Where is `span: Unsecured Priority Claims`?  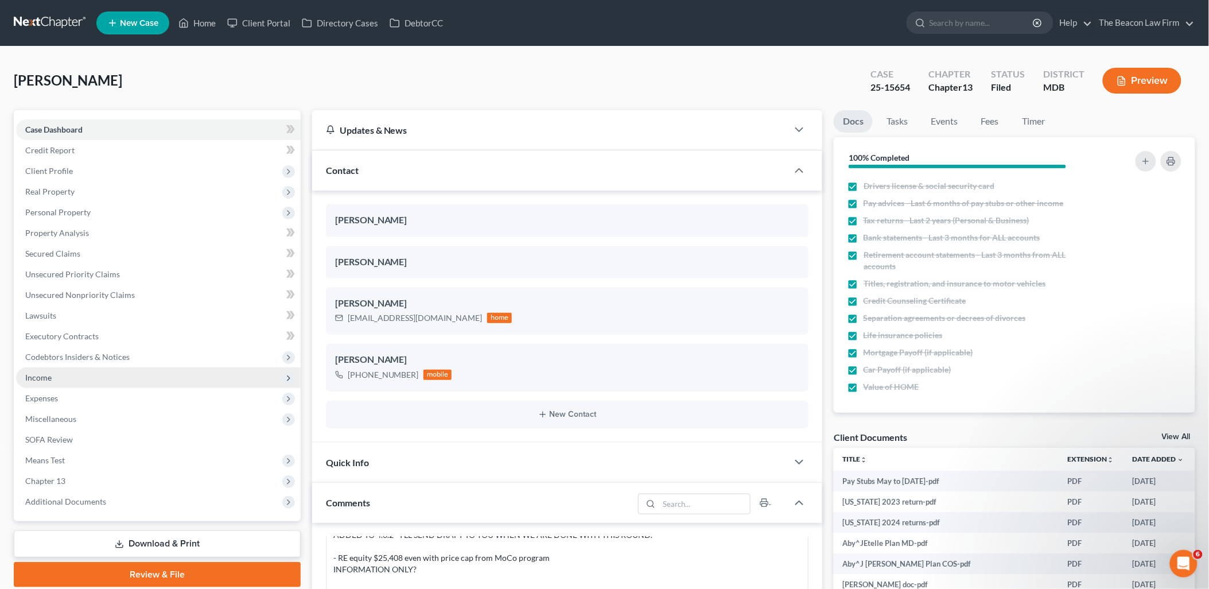
span: Unsecured Priority Claims is located at coordinates (72, 274).